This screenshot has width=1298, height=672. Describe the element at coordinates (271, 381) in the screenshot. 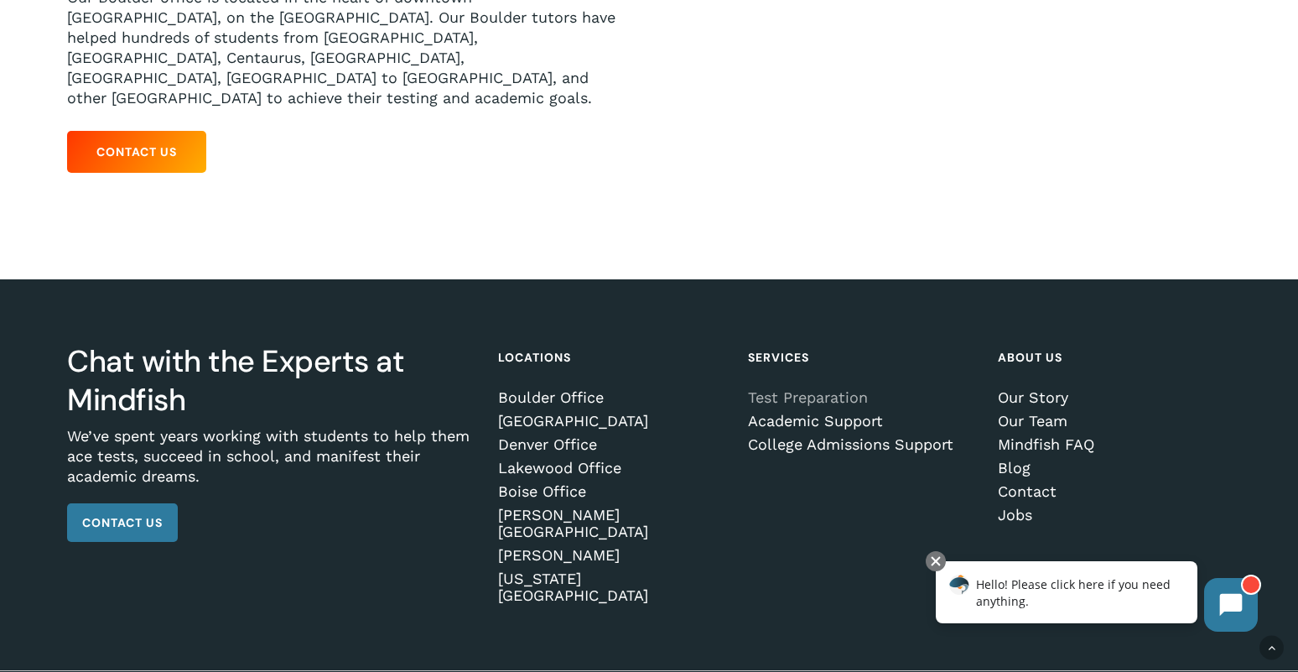

I see `h3: Chat with the Experts at Mindfish` at that location.